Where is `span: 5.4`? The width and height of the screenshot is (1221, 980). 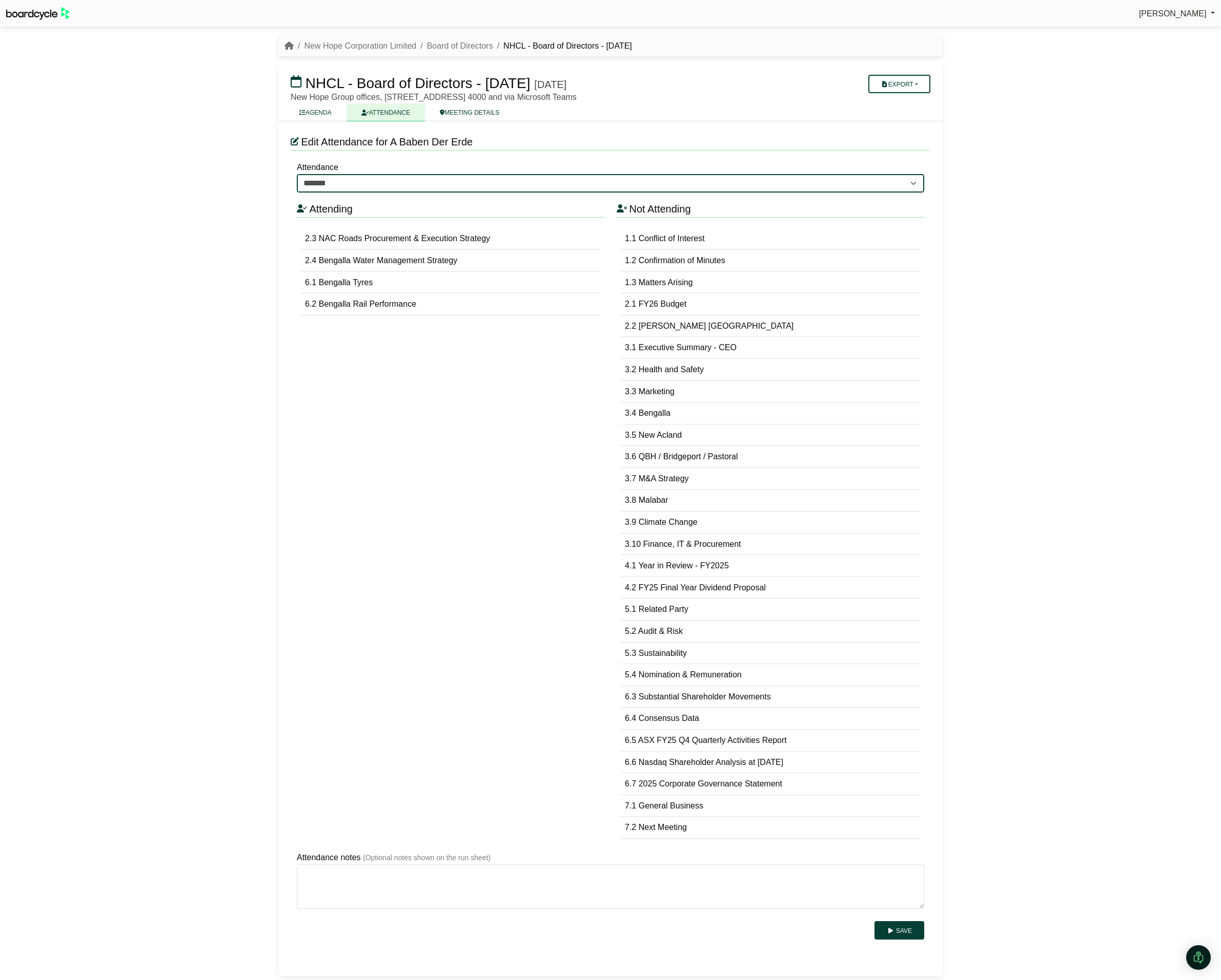 span: 5.4 is located at coordinates (630, 675).